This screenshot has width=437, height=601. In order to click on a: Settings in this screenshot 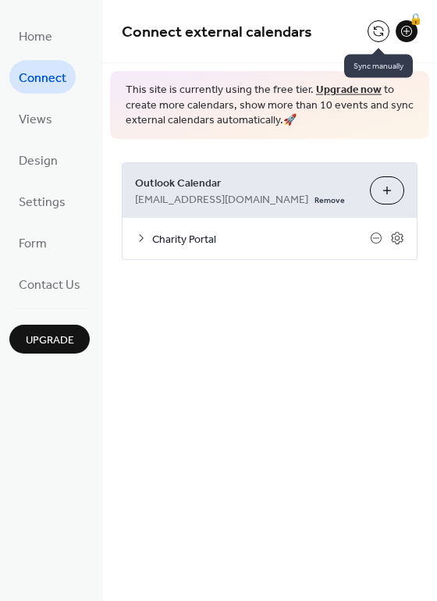, I will do `click(42, 201)`.